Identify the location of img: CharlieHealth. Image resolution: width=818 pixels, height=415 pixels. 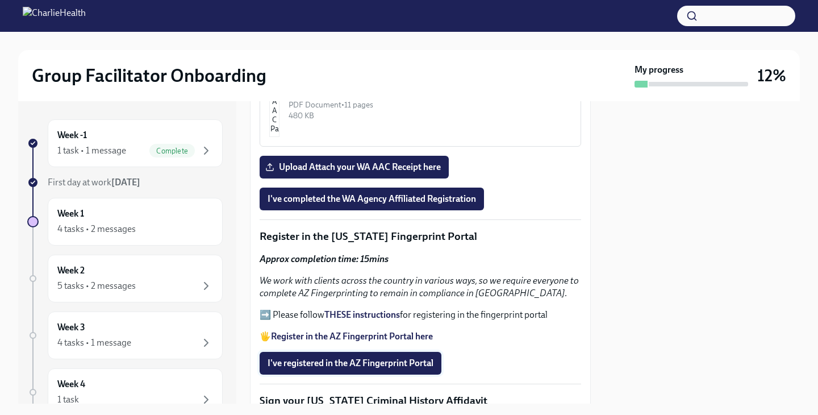
(54, 16).